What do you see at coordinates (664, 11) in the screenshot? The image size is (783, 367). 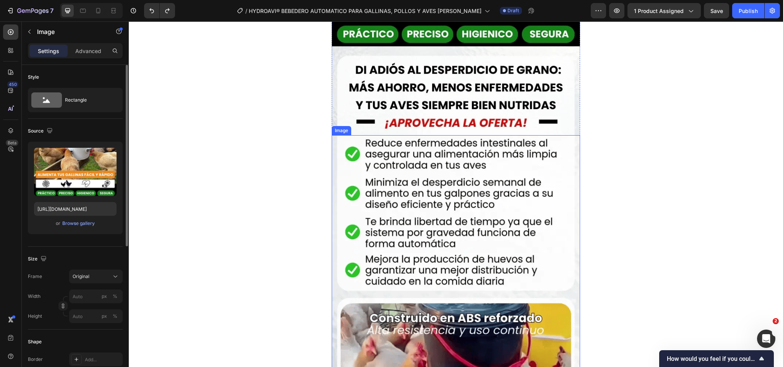 I see `button: 1 product assigned` at bounding box center [664, 11].